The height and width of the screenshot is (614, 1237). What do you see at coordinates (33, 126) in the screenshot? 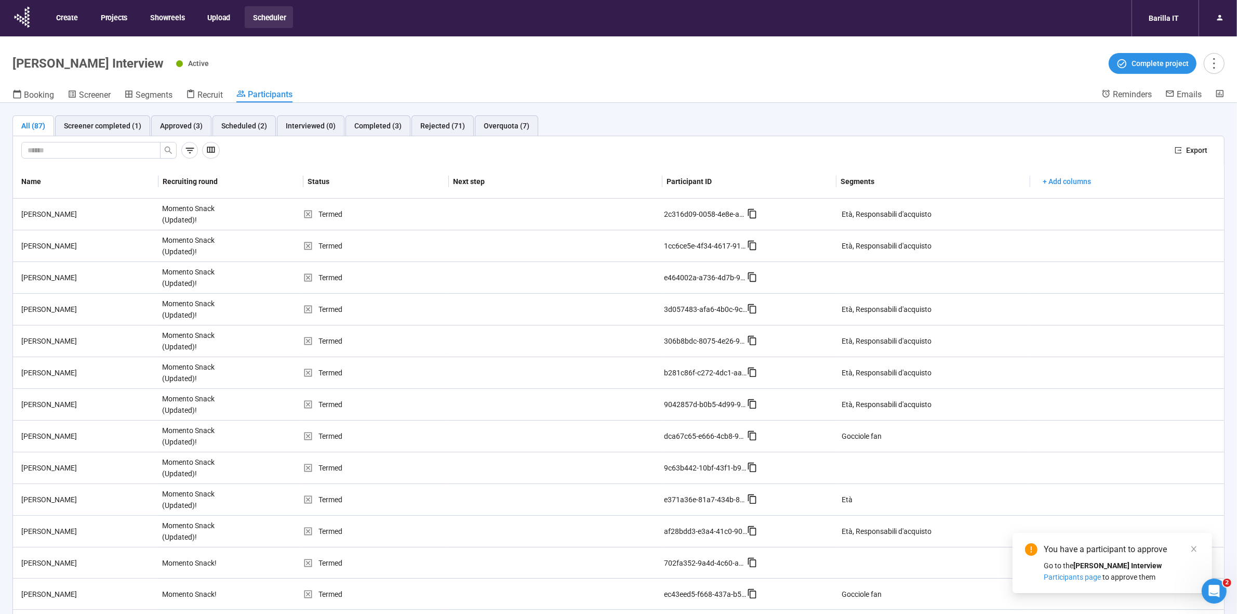
I see `div: All (87)` at bounding box center [33, 126].